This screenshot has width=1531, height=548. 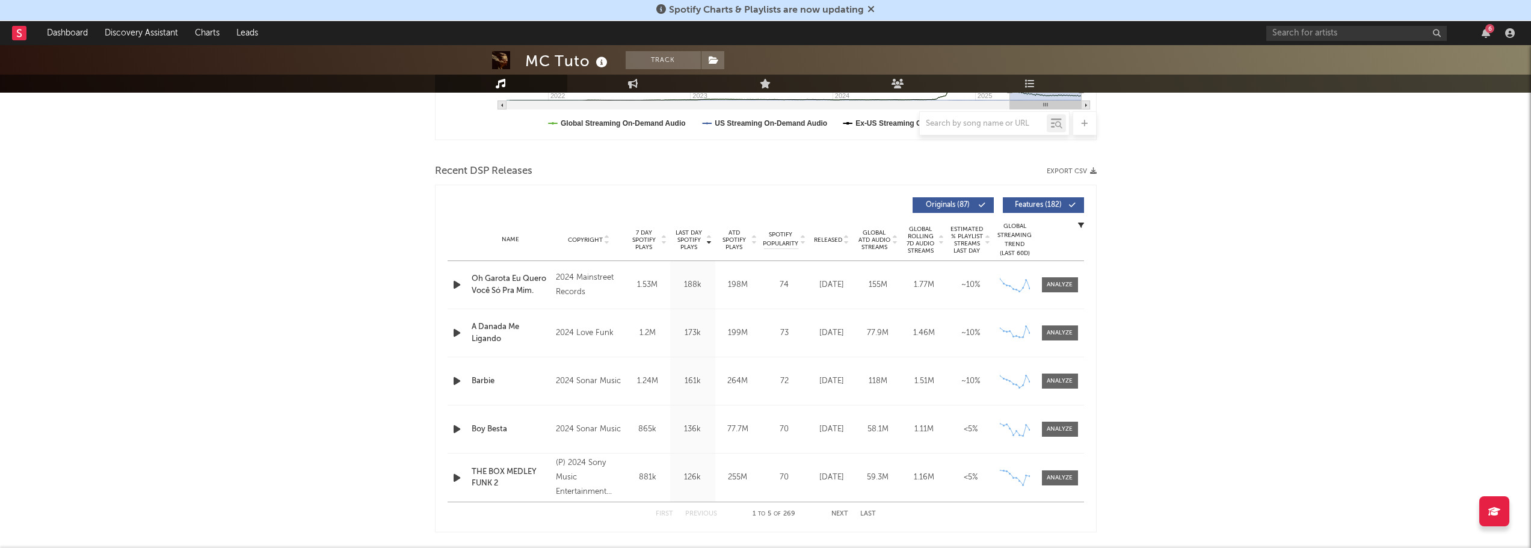 I want to click on div: 77.7M, so click(x=737, y=429).